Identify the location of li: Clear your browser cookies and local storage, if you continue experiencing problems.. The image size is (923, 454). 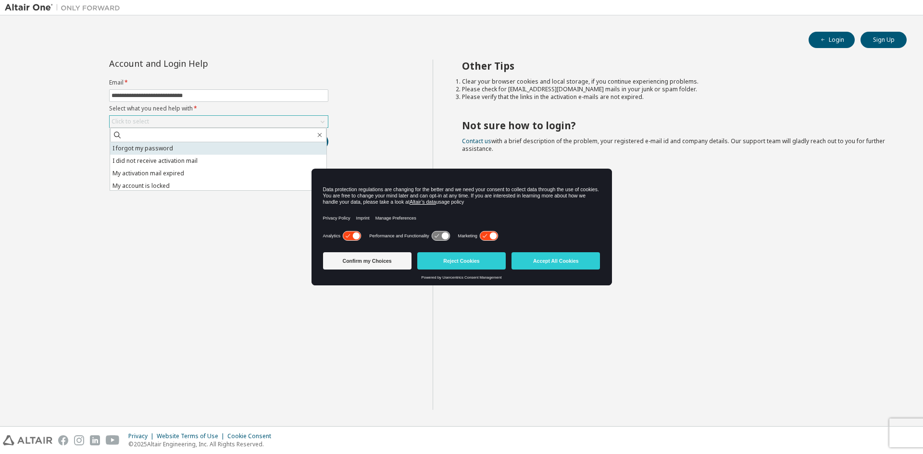
(676, 82).